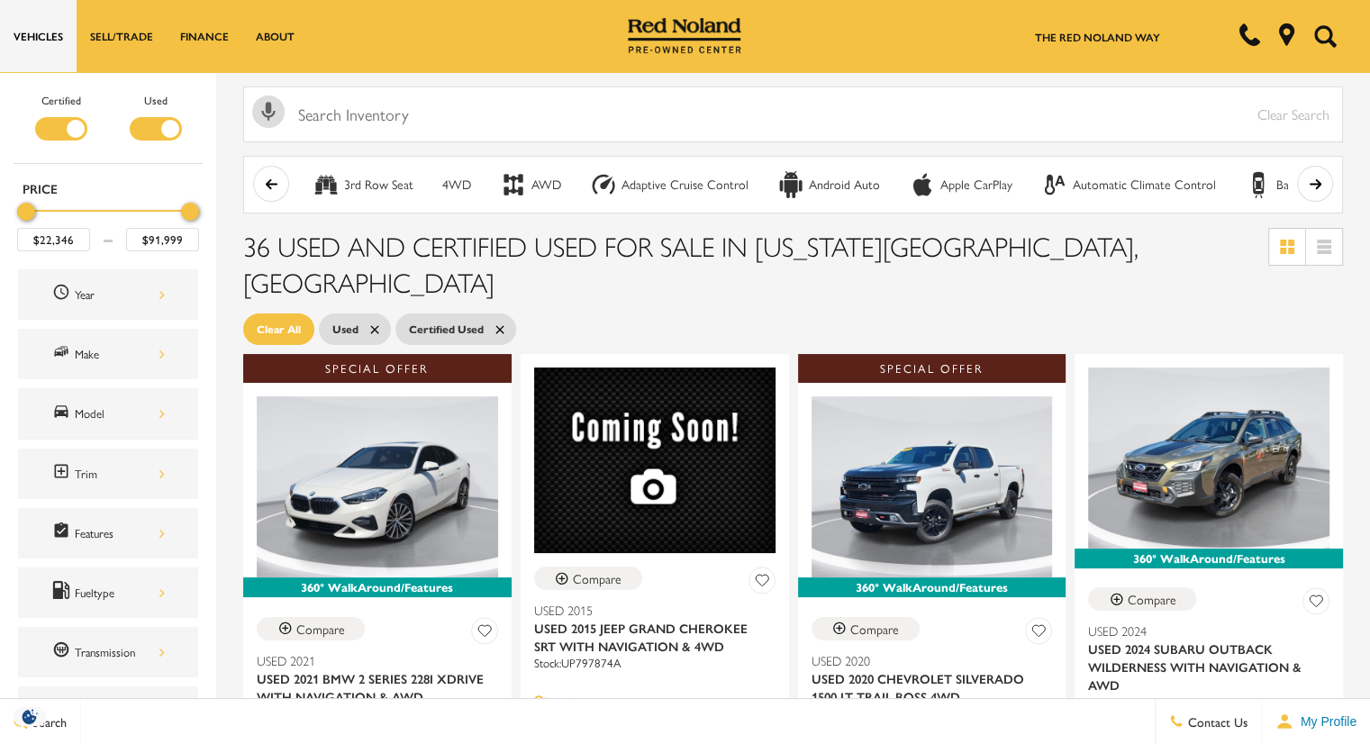 This screenshot has height=744, width=1370. What do you see at coordinates (26, 212) in the screenshot?
I see `div: Minimum Price` at bounding box center [26, 212].